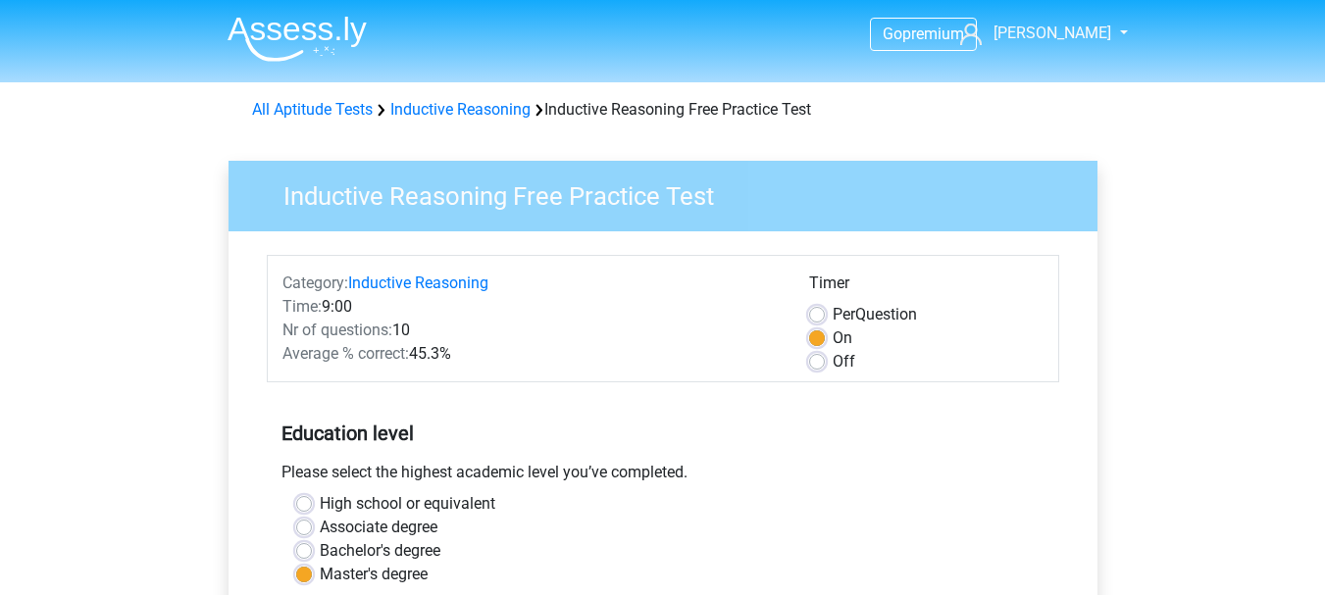 The width and height of the screenshot is (1325, 595). Describe the element at coordinates (663, 477) in the screenshot. I see `div: Please select the highest academic level you’ve completed.` at that location.